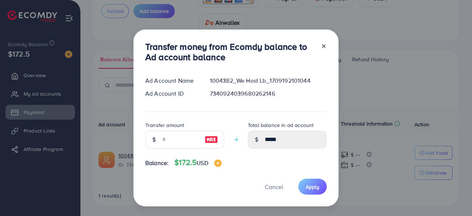 The image size is (472, 216). Describe the element at coordinates (268, 80) in the screenshot. I see `div: 1004382_We Host Lb_1709192101044` at that location.